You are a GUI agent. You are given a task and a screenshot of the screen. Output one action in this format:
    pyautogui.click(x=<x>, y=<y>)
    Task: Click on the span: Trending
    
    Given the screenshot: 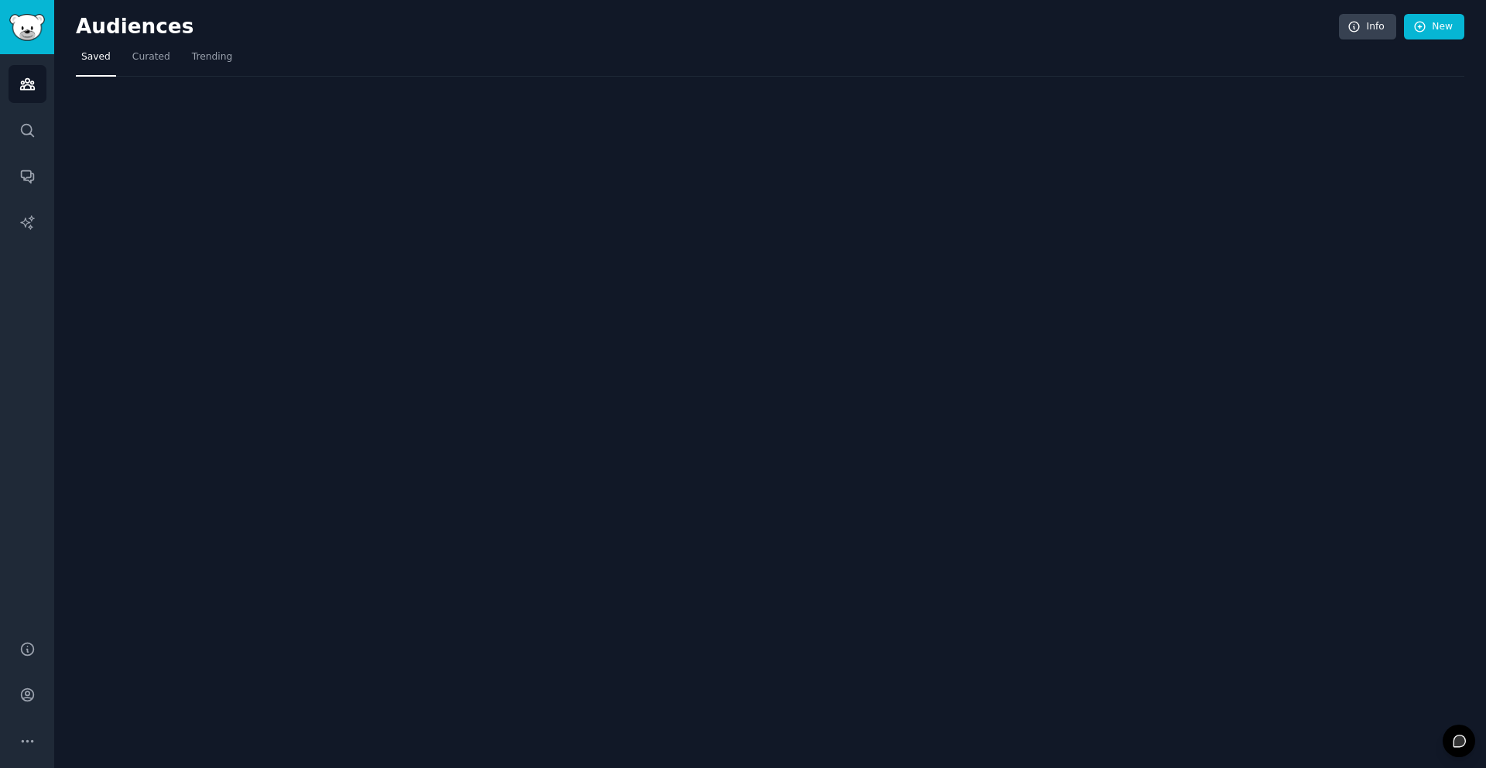 What is the action you would take?
    pyautogui.click(x=212, y=57)
    